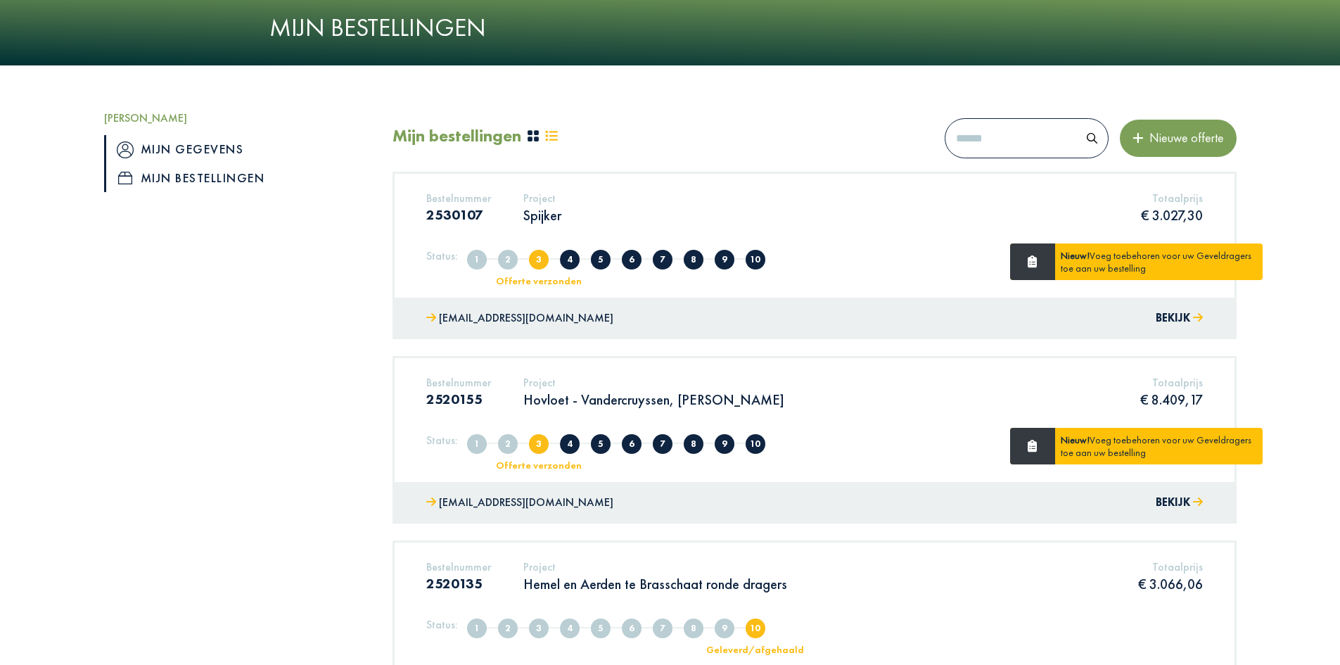 This screenshot has height=665, width=1340. I want to click on p: € 3.066,06, so click(1170, 584).